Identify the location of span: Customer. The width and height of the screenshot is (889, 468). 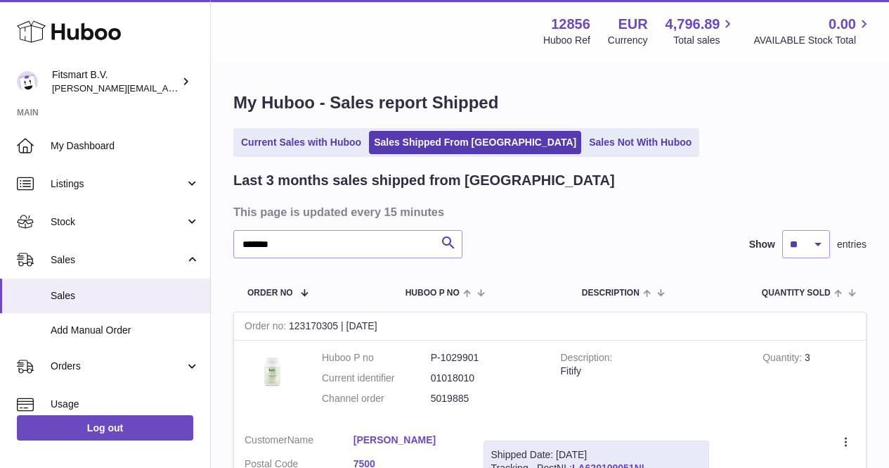
(266, 439).